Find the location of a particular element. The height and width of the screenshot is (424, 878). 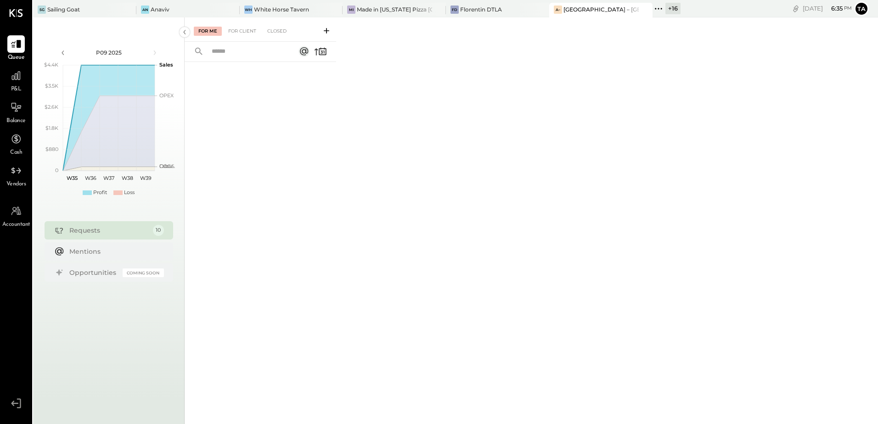

div: Profit is located at coordinates (100, 193).